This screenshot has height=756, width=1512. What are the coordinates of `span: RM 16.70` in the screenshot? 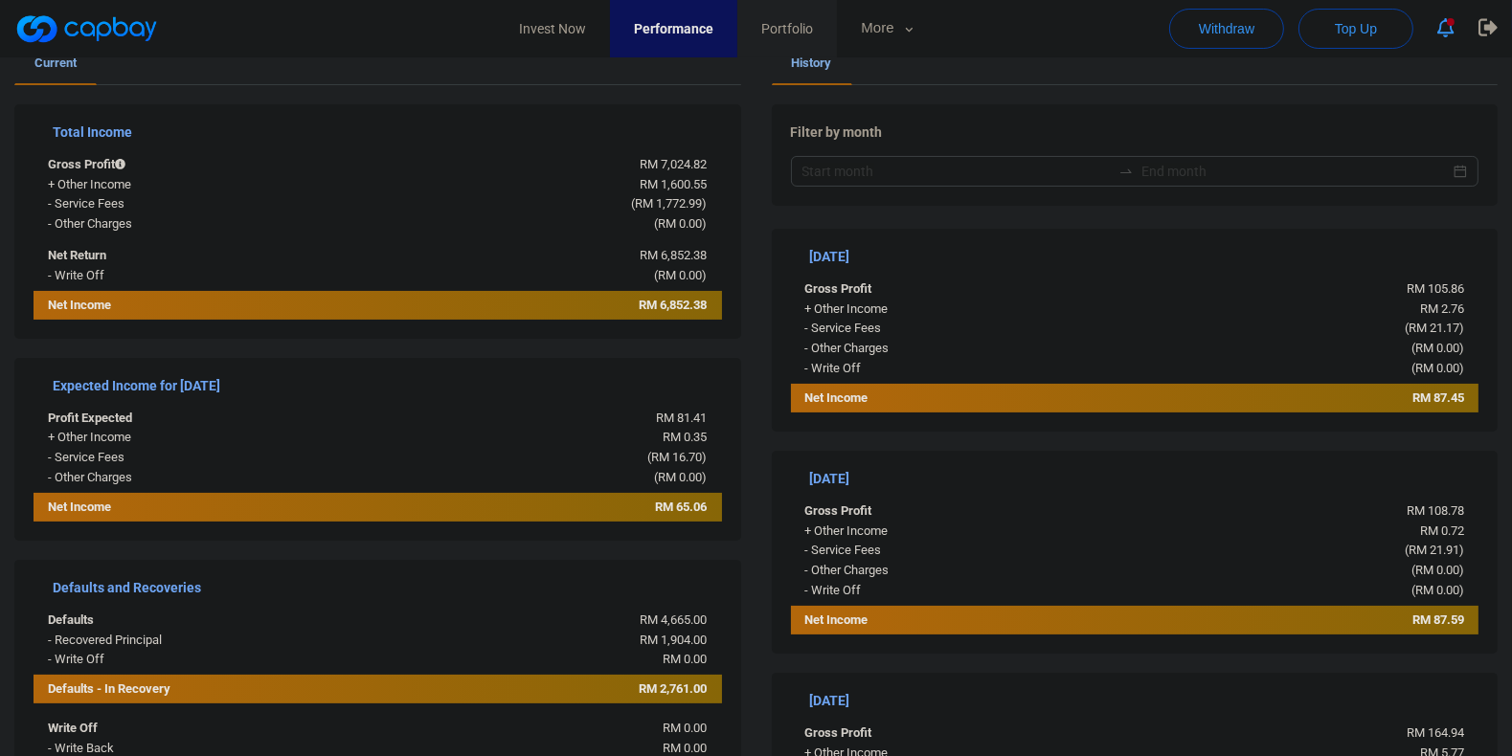 It's located at (676, 457).